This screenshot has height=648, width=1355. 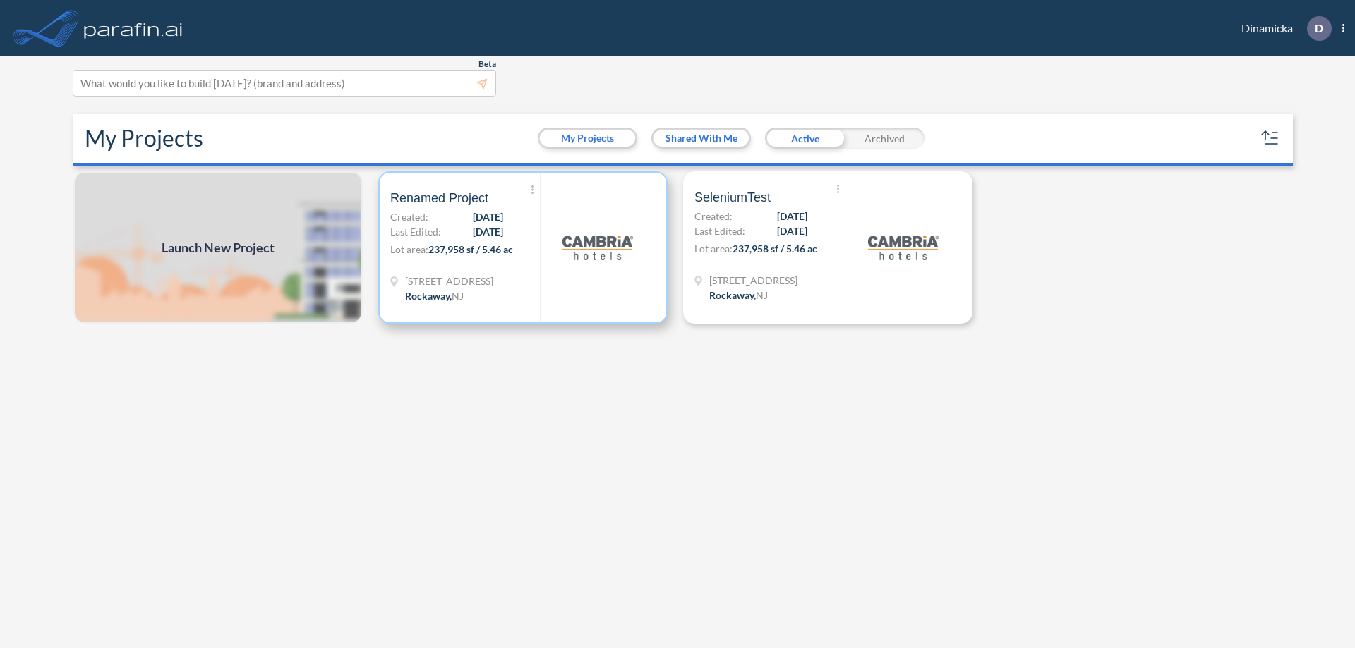 What do you see at coordinates (1282, 28) in the screenshot?
I see `div: Dinamicka` at bounding box center [1282, 28].